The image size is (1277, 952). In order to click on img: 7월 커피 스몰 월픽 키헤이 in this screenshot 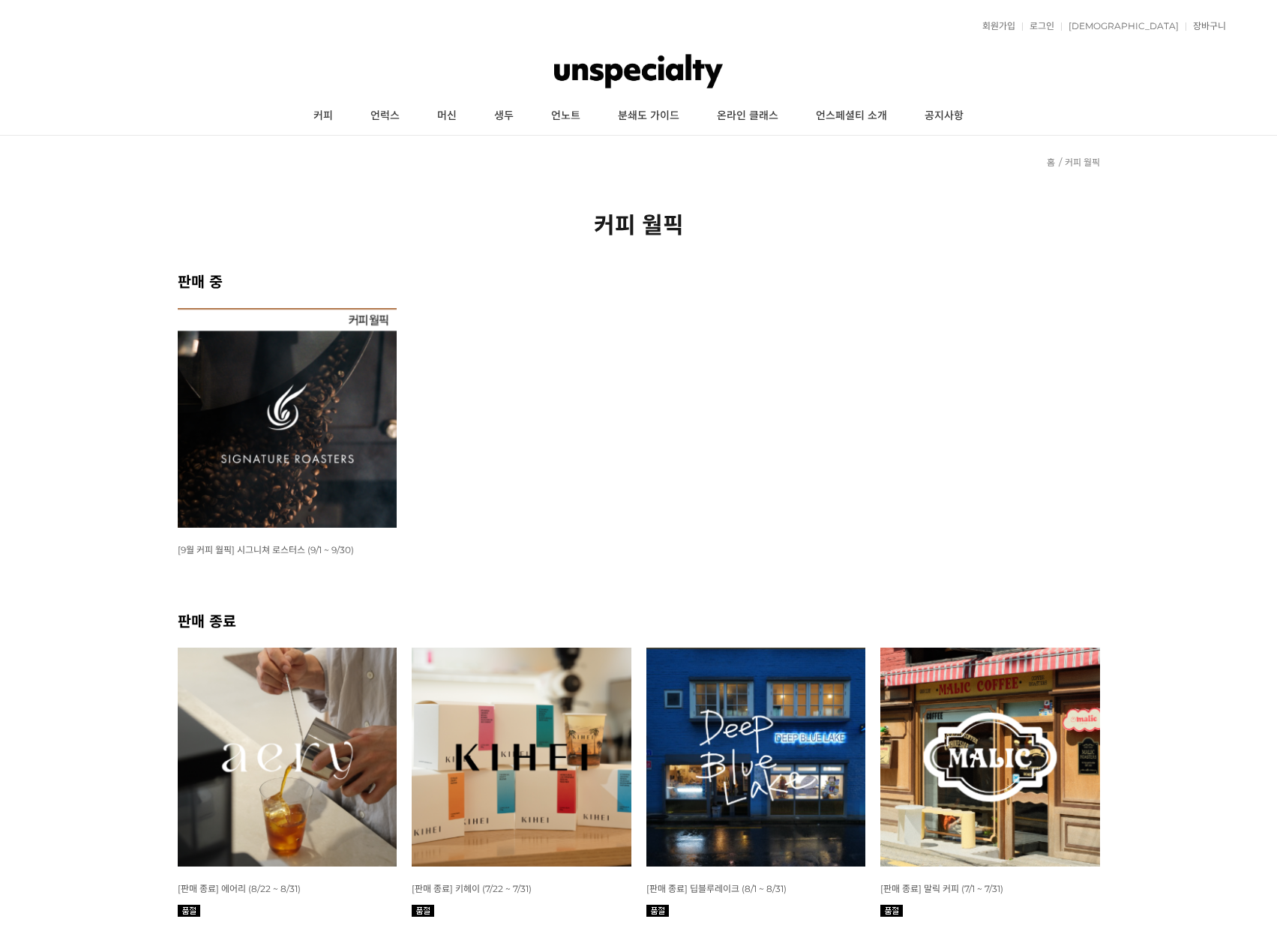, I will do `click(521, 757)`.